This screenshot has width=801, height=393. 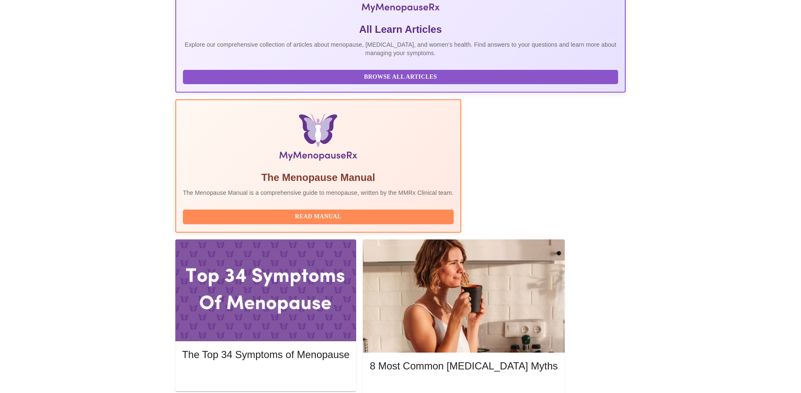 I want to click on button: Read More, so click(x=266, y=376).